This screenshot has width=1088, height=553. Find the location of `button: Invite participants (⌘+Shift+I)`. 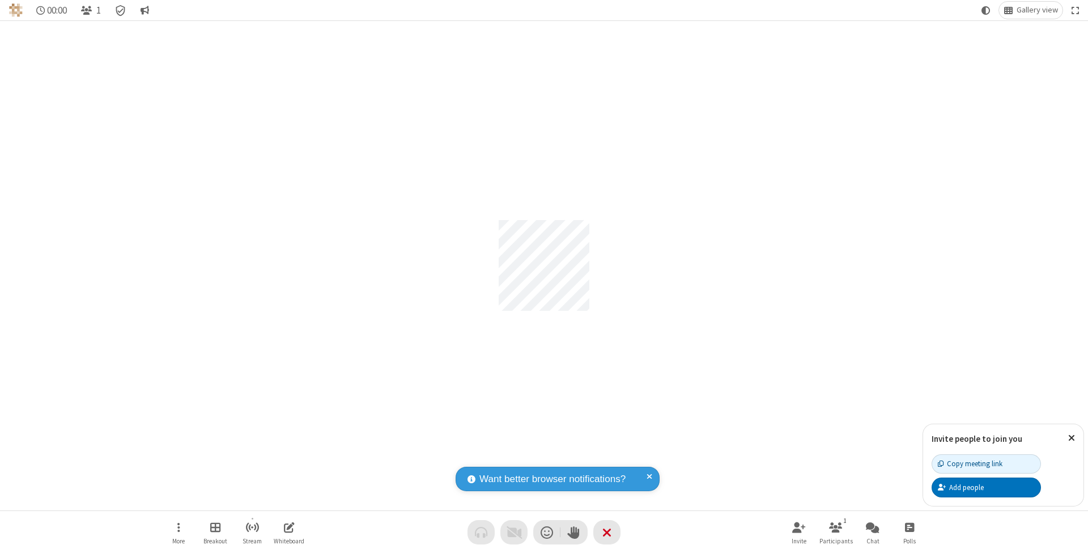

button: Invite participants (⌘+Shift+I) is located at coordinates (799, 532).